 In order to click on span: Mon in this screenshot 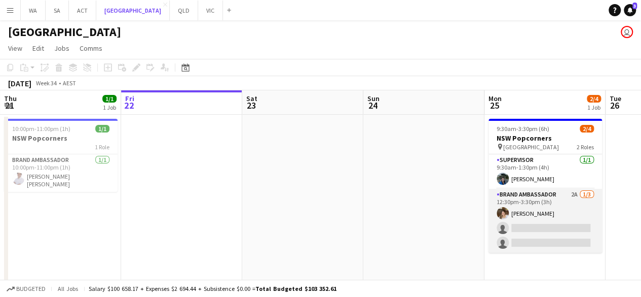, I will do `click(495, 98)`.